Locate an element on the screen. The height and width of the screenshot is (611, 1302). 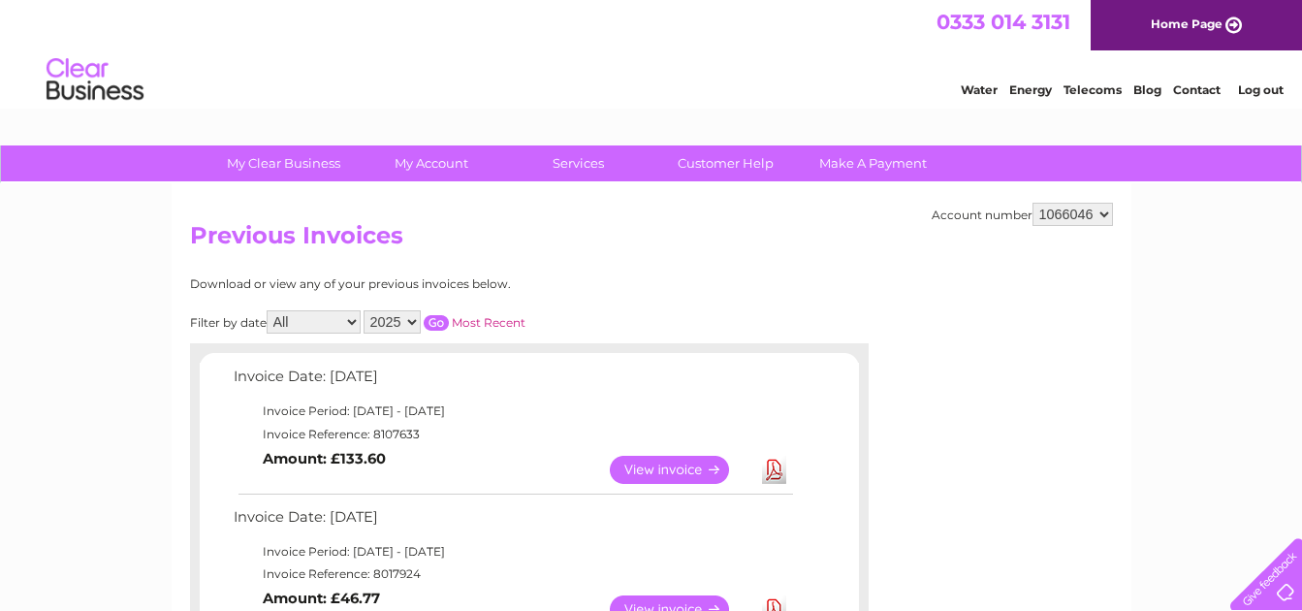
div: Filter by date is located at coordinates (444, 322).